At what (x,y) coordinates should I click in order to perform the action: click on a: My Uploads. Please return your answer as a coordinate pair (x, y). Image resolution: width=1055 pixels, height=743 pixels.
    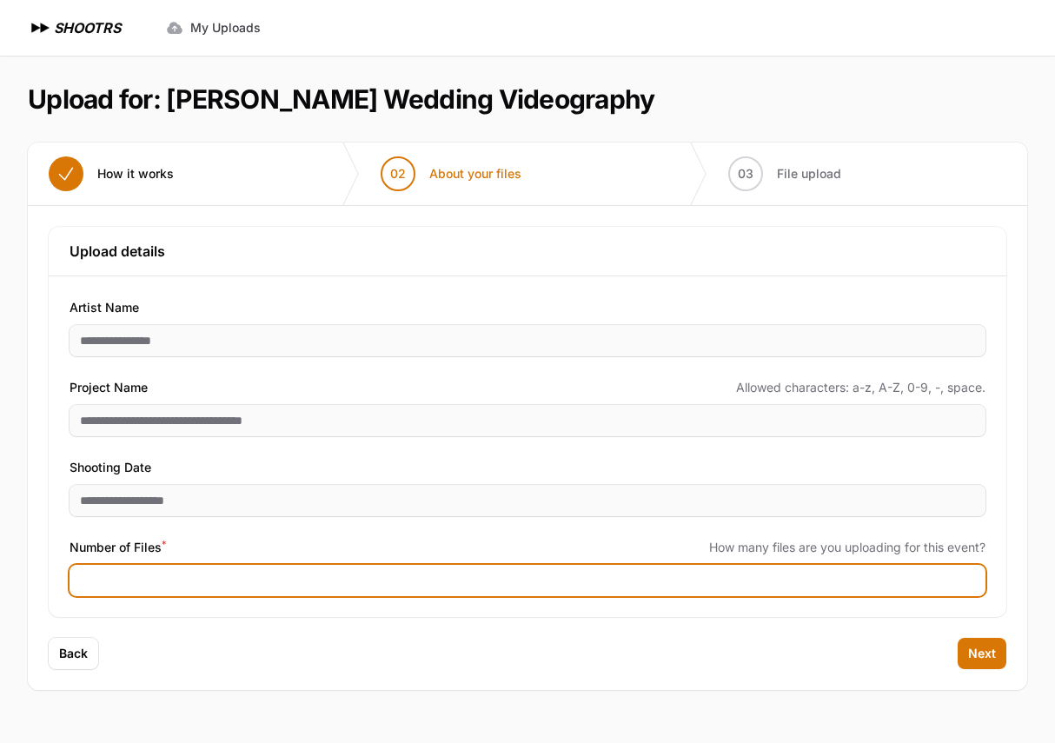
    Looking at the image, I should click on (213, 28).